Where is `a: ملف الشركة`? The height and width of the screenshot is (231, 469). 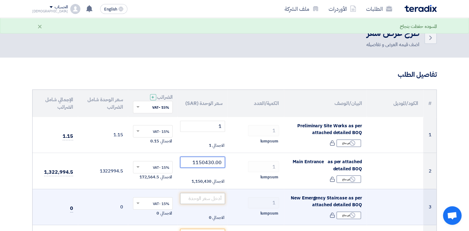 a: ملف الشركة is located at coordinates (302, 9).